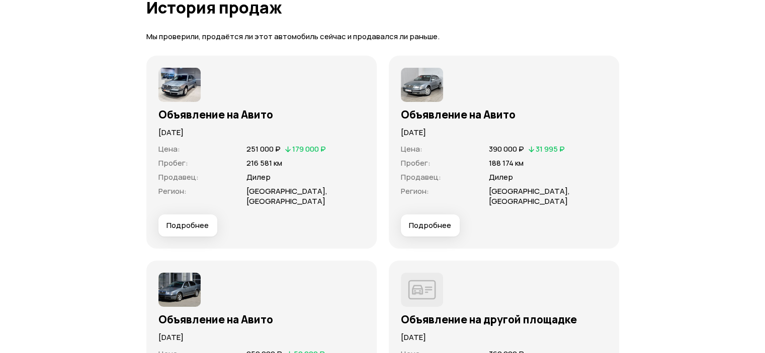  What do you see at coordinates (383, 37) in the screenshot?
I see `p: Мы проверили, продаётся ли этот автомобиль сейчас и продавался ли раньше.` at bounding box center [383, 37].